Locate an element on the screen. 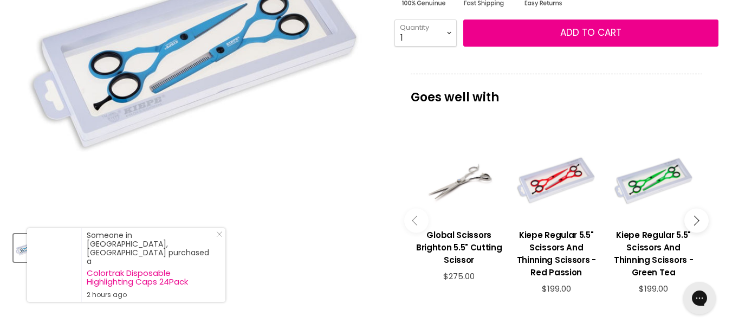  span: $275.00 is located at coordinates (459, 276).